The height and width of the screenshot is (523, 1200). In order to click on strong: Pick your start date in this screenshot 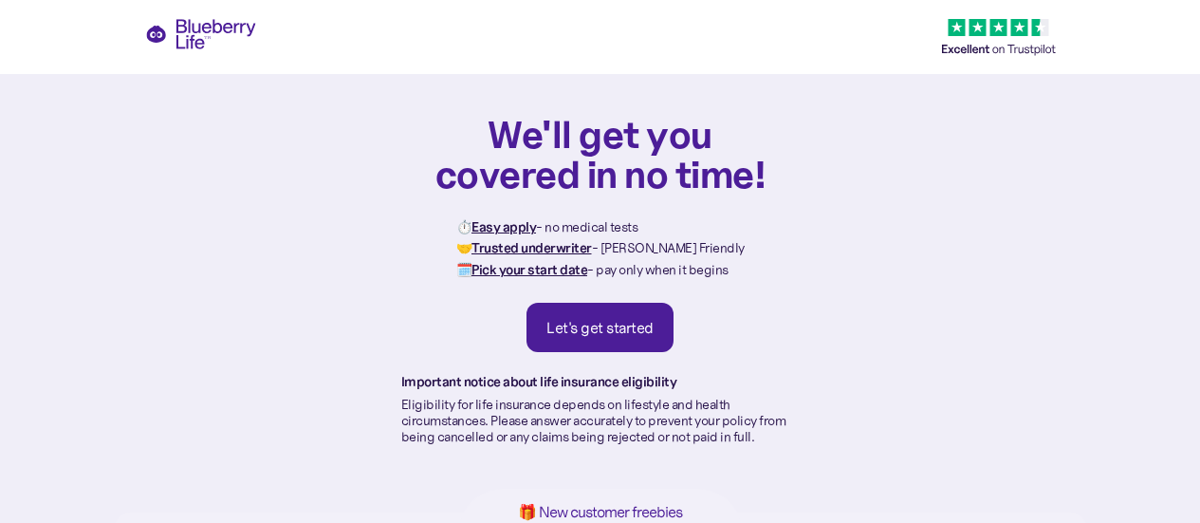, I will do `click(530, 270)`.